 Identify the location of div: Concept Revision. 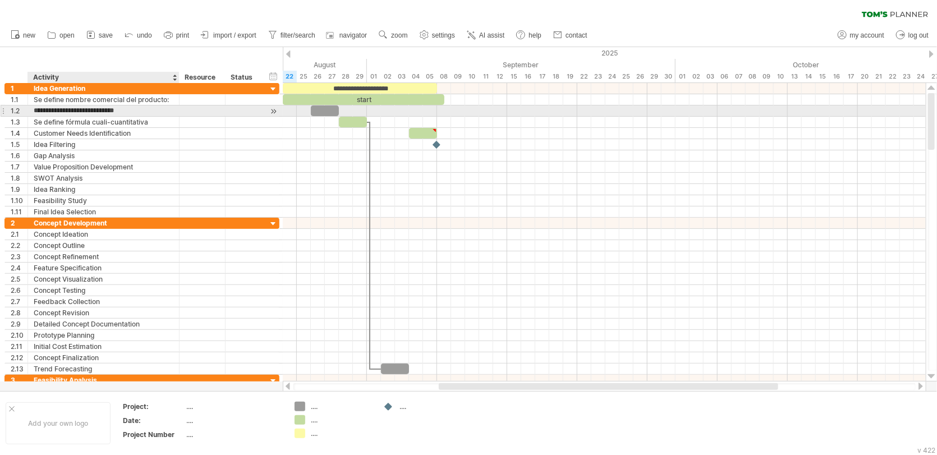
(103, 313).